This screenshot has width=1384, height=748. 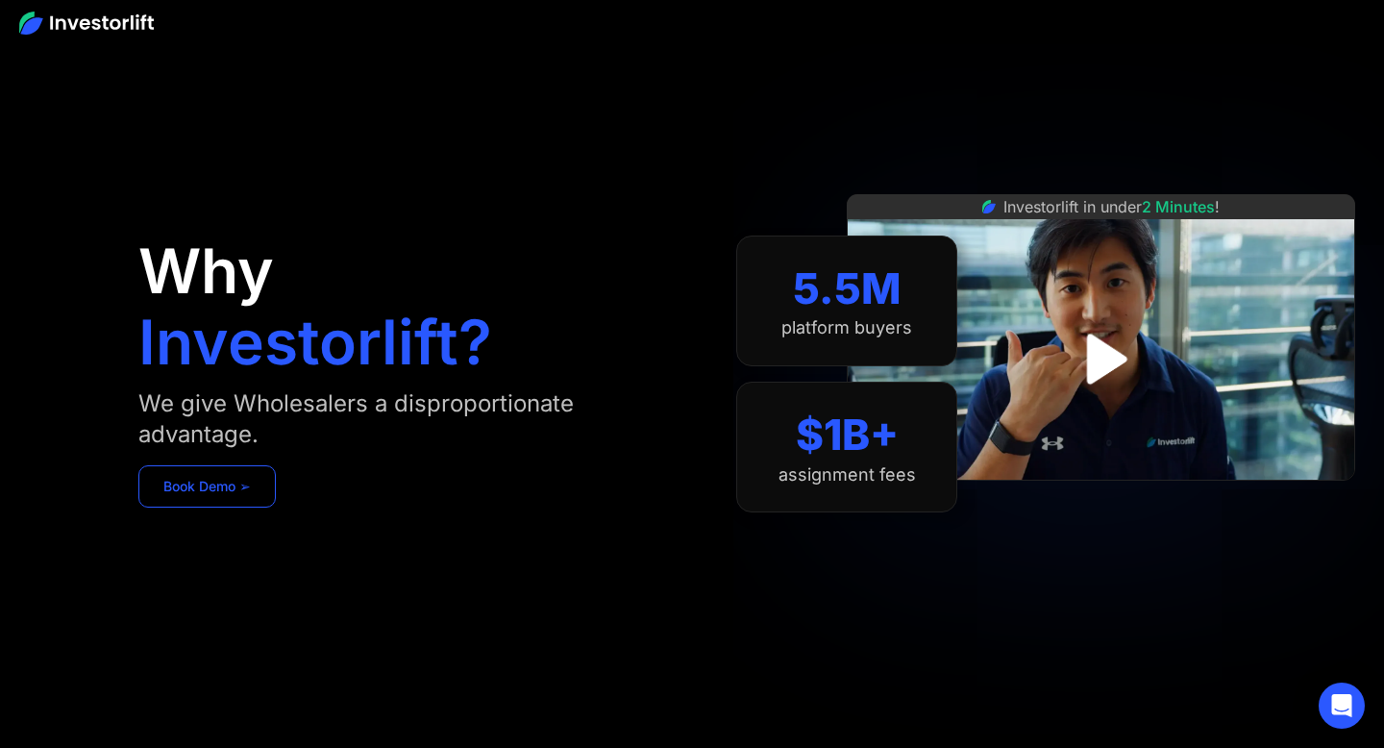 I want to click on div: $1B+, so click(x=847, y=434).